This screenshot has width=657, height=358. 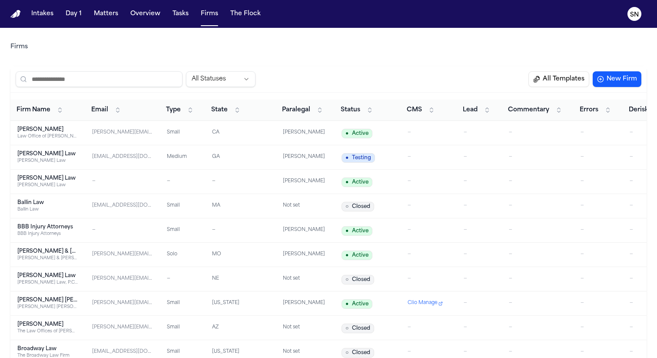 What do you see at coordinates (180, 14) in the screenshot?
I see `button: Tasks` at bounding box center [180, 14].